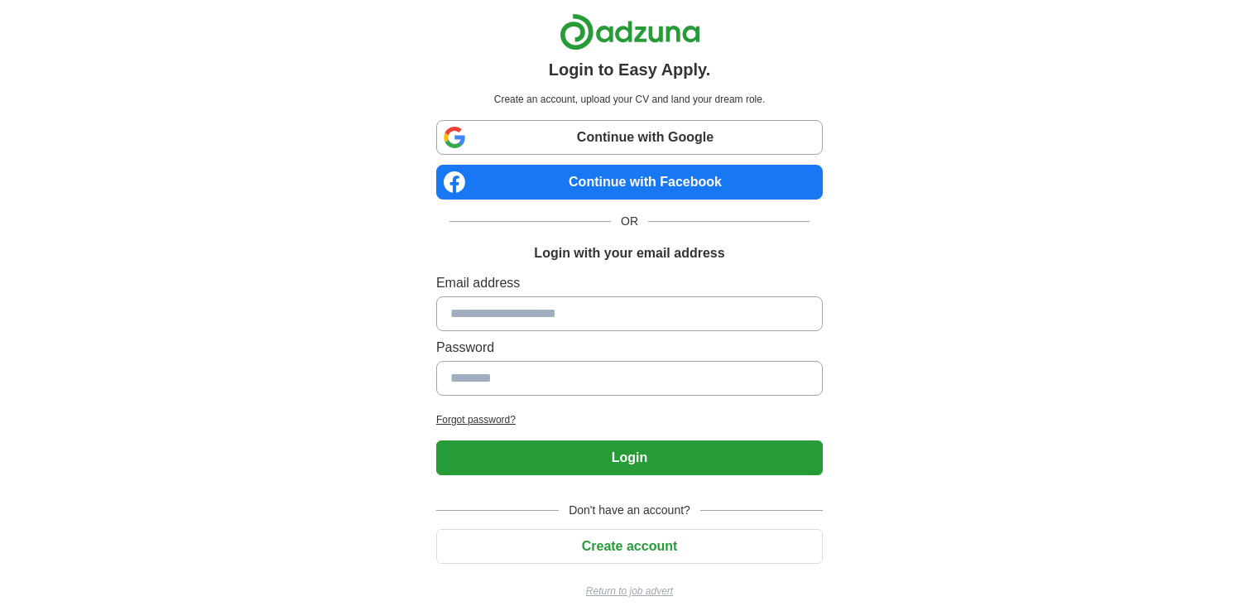 The image size is (1259, 611). Describe the element at coordinates (629, 591) in the screenshot. I see `p: Return to job advert` at that location.